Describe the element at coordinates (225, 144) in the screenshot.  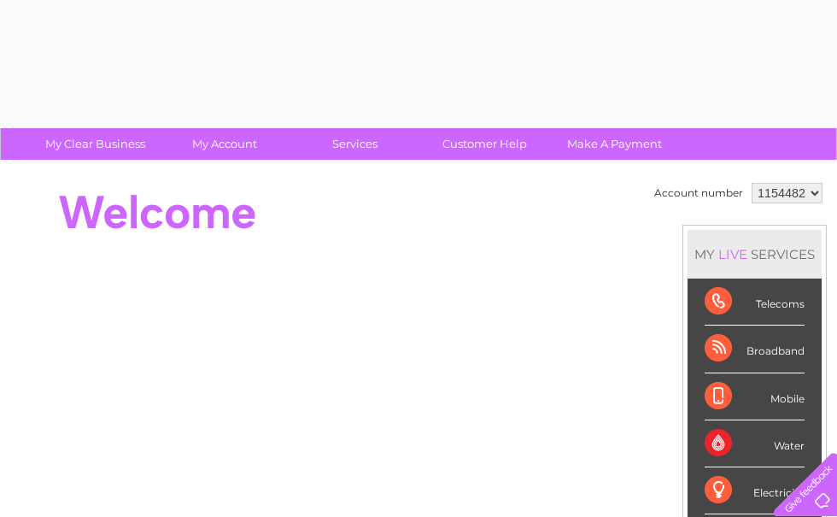
I see `a: My Account` at that location.